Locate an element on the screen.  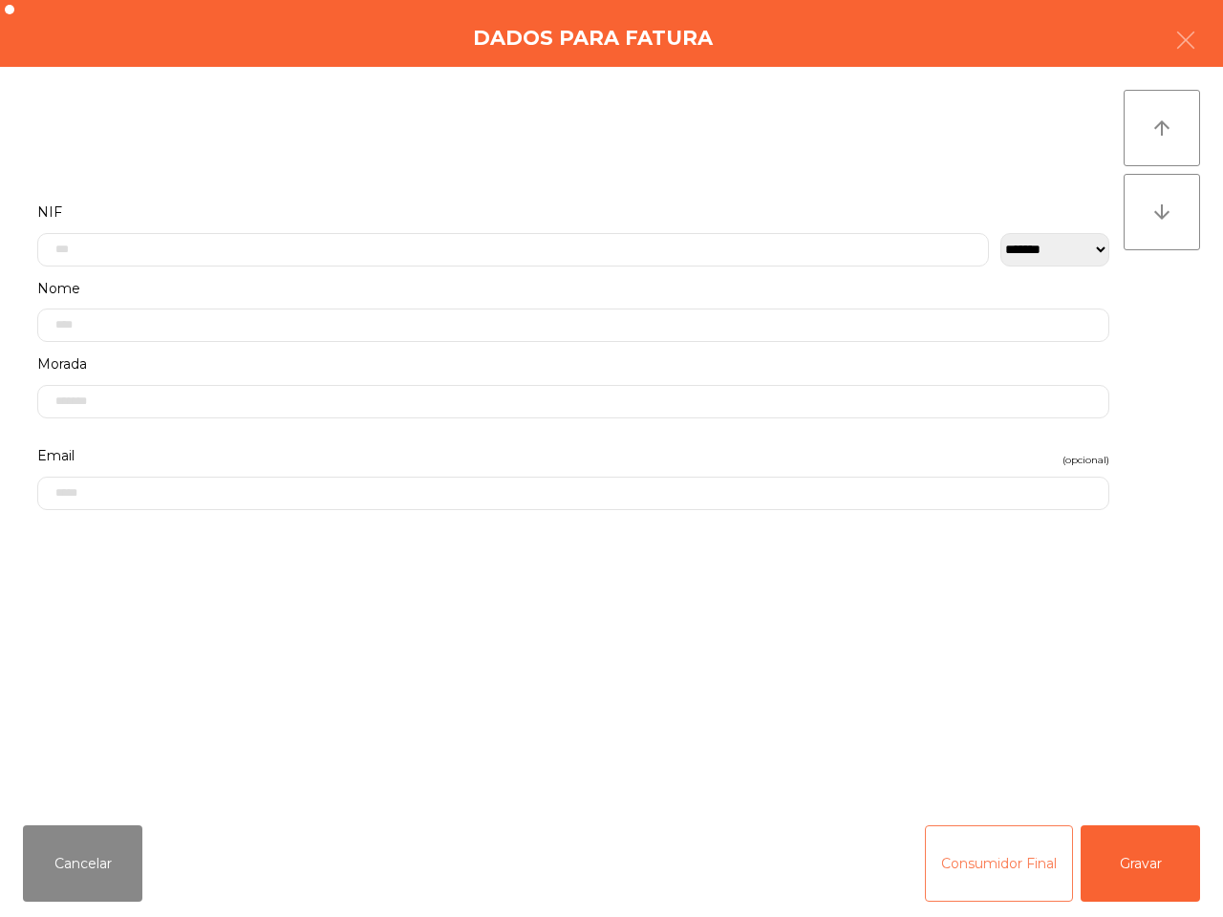
button: Consumidor Final is located at coordinates (998, 864).